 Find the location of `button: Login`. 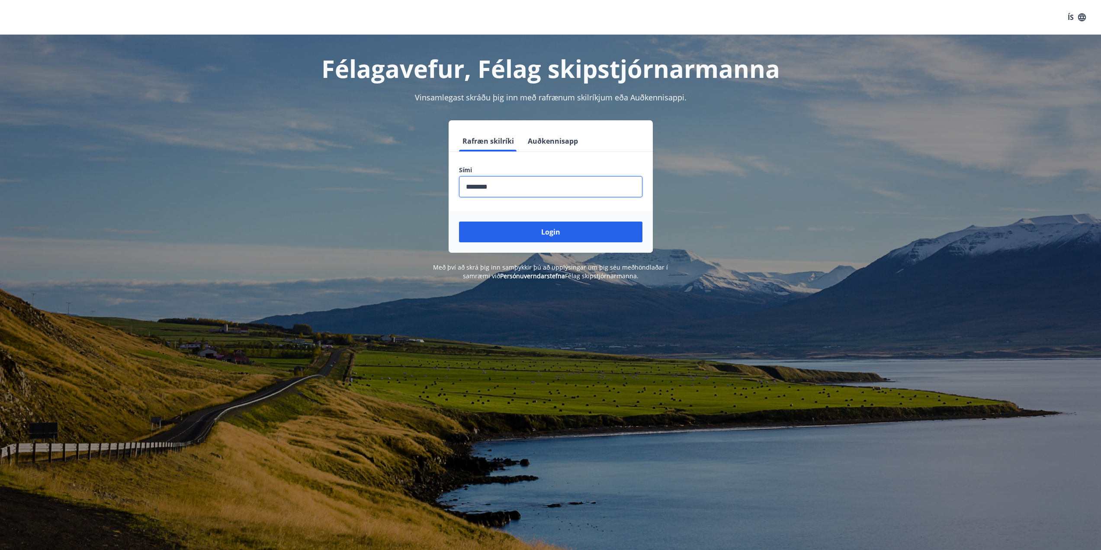

button: Login is located at coordinates (551, 232).